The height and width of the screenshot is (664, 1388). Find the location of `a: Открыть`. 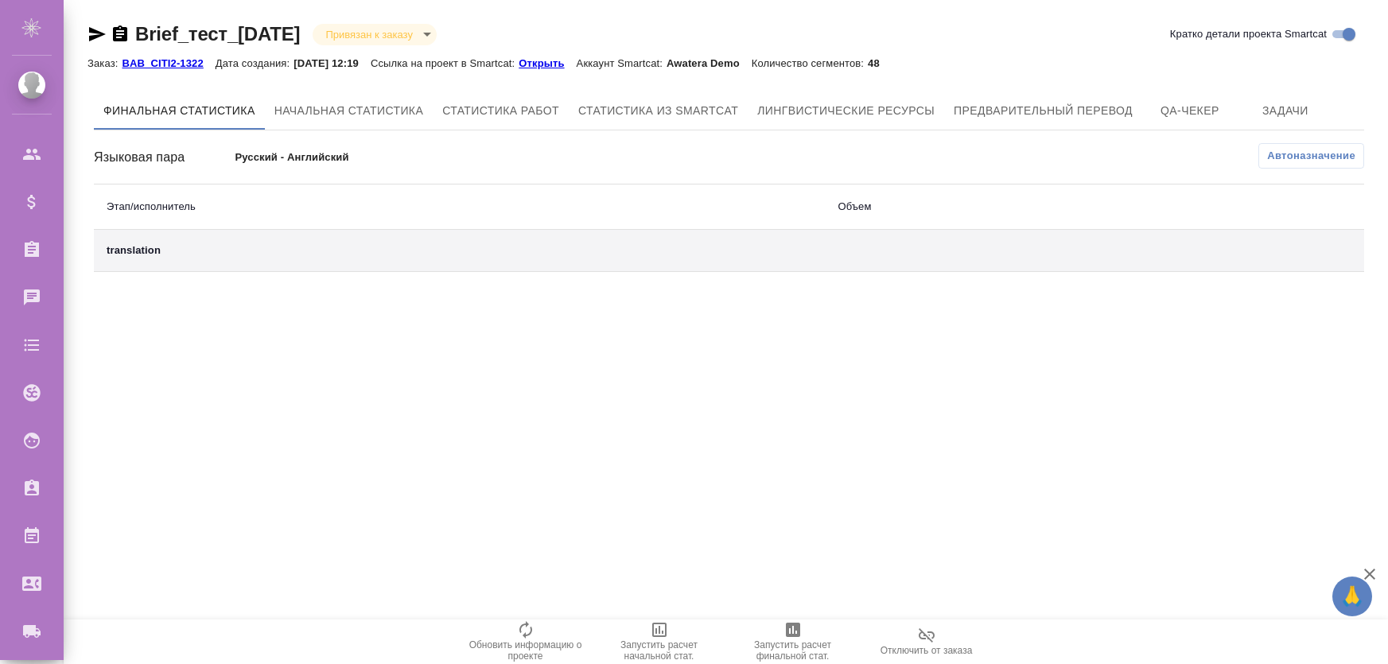

a: Открыть is located at coordinates (547, 62).